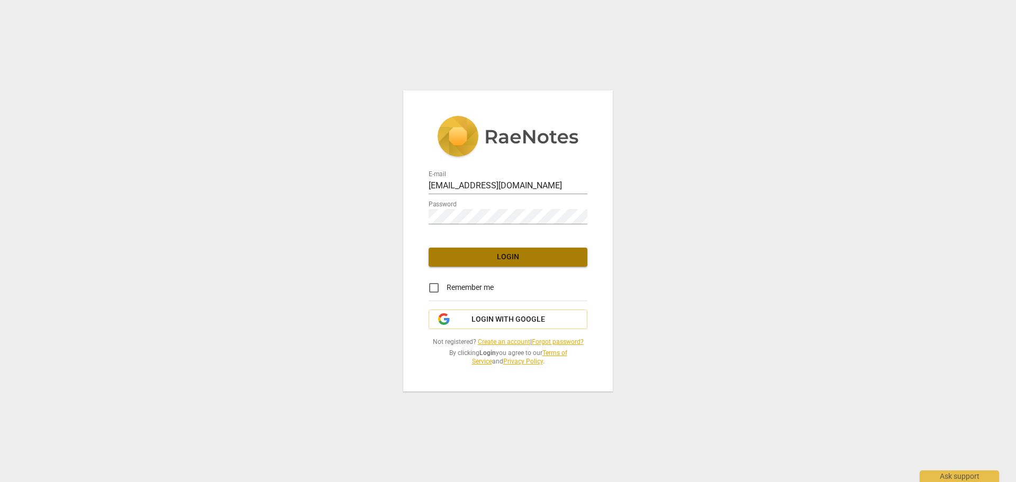 This screenshot has height=482, width=1016. I want to click on img: 5ac2273c67554f335776073100b6d88f.svg, so click(508, 138).